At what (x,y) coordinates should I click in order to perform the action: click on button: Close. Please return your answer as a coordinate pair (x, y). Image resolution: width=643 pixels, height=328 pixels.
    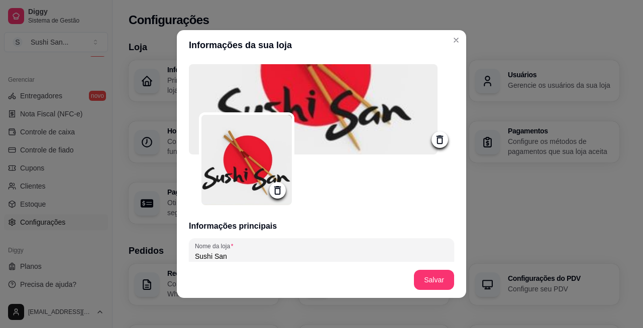
    Looking at the image, I should click on (456, 40).